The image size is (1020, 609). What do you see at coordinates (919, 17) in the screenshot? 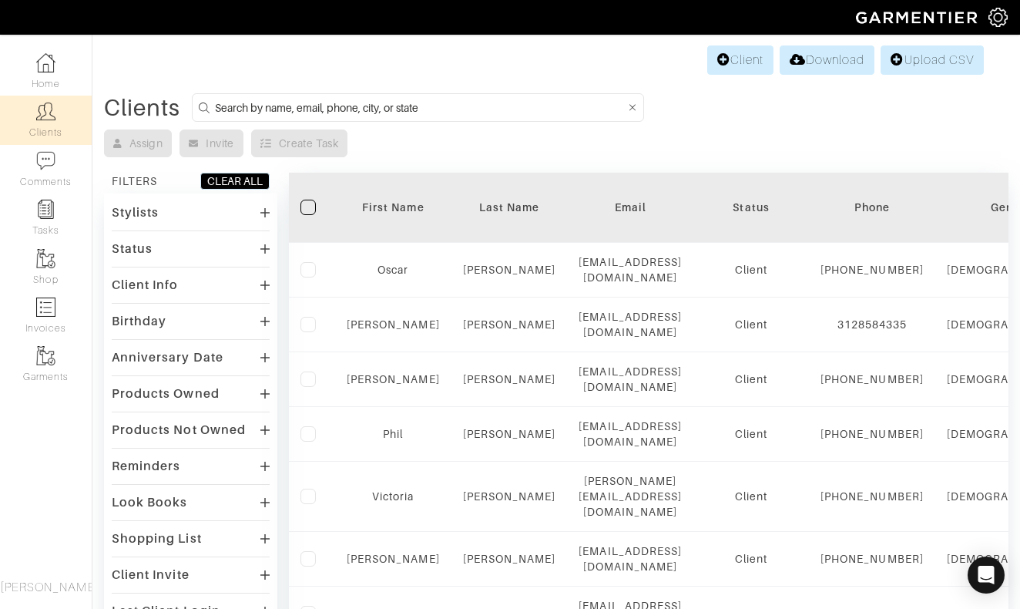
I see `img: garmentier-logo-header-white-b43fb05a5012e4ada735d5af1a66efaba907eab6374d6393d1fbf88cb4ef424d.png` at bounding box center [919, 17].